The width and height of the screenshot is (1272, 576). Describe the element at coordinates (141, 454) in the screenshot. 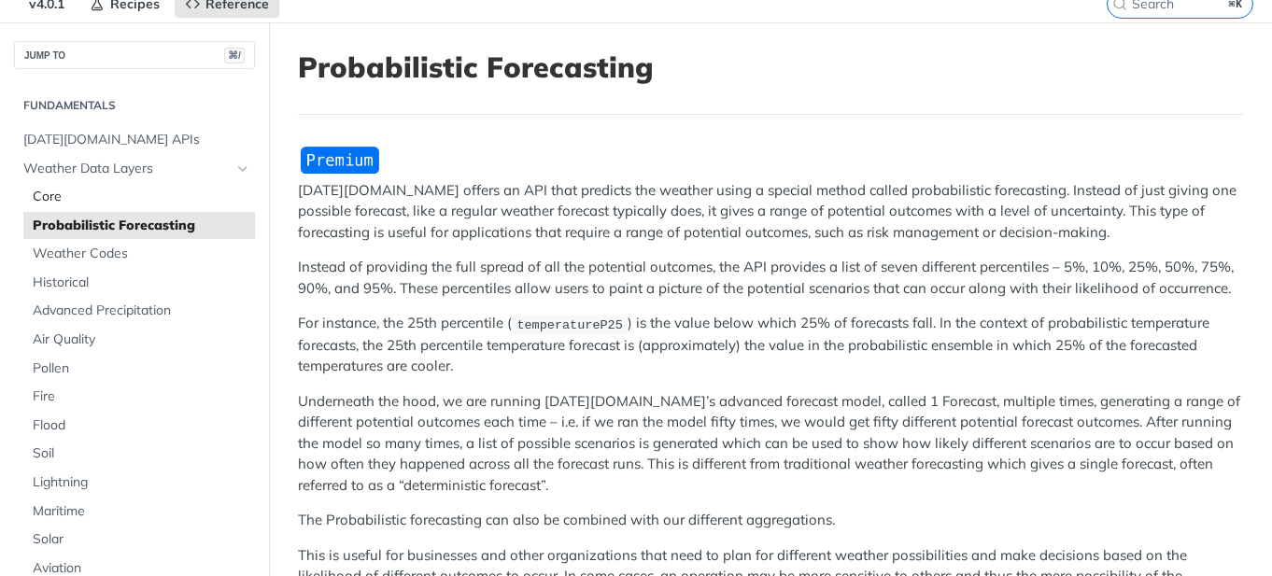

I see `span: Soil` at that location.